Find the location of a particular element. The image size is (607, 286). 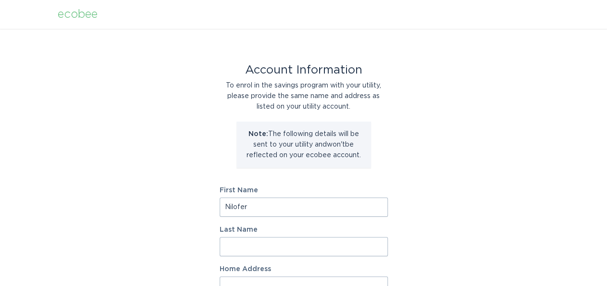

label: First Name is located at coordinates (304, 190).